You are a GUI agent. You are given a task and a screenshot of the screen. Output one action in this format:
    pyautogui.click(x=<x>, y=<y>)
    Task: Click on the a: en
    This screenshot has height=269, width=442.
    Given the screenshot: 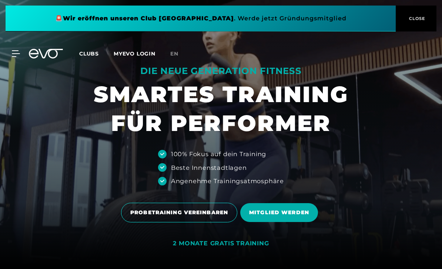 What is the action you would take?
    pyautogui.click(x=179, y=54)
    